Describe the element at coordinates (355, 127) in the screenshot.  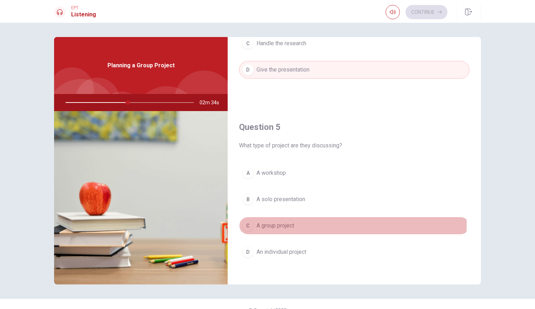
I see `h4: Question 5` at that location.